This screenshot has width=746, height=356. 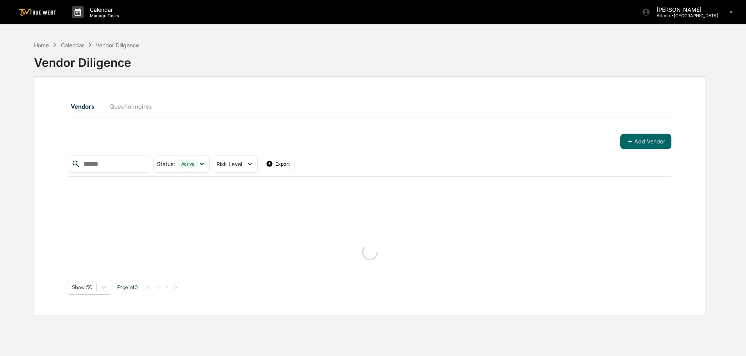 What do you see at coordinates (166, 164) in the screenshot?
I see `span: Status :` at bounding box center [166, 164].